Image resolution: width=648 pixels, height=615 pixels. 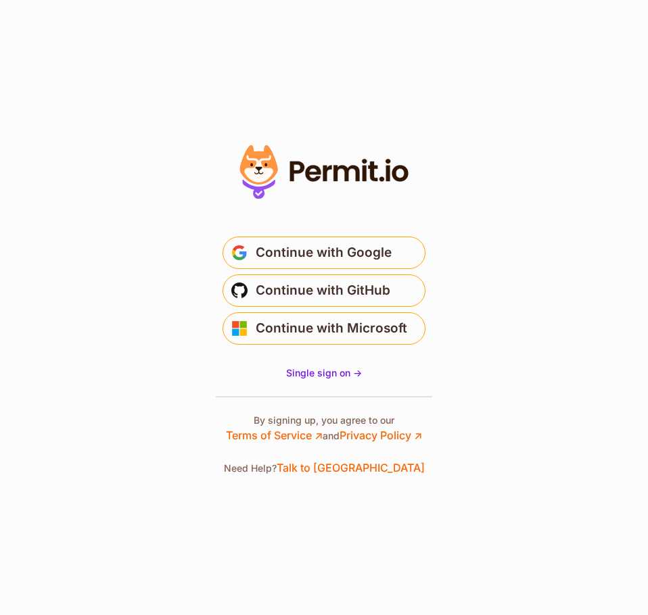 What do you see at coordinates (324, 372) in the screenshot?
I see `span: Single sign on ->` at bounding box center [324, 372].